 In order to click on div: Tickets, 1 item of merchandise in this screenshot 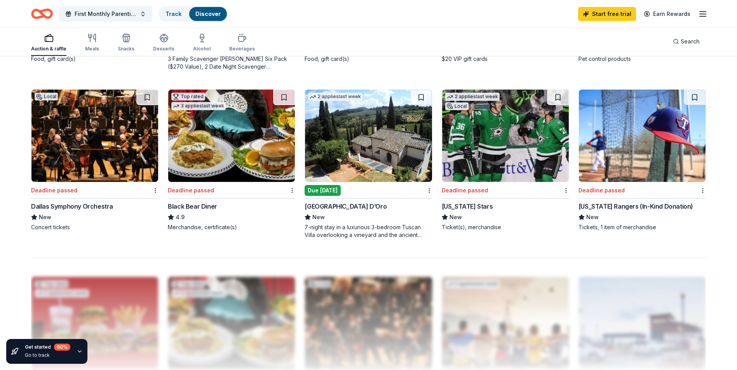, I will do `click(642, 228)`.